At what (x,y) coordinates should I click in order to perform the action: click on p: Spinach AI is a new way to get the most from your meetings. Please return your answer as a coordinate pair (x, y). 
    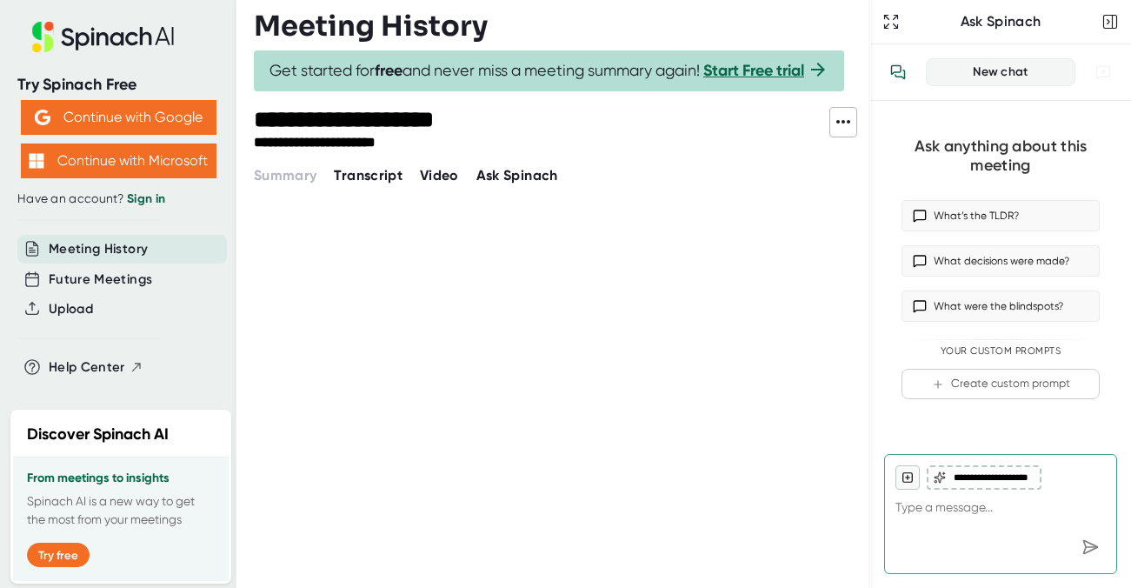
    Looking at the image, I should click on (121, 510).